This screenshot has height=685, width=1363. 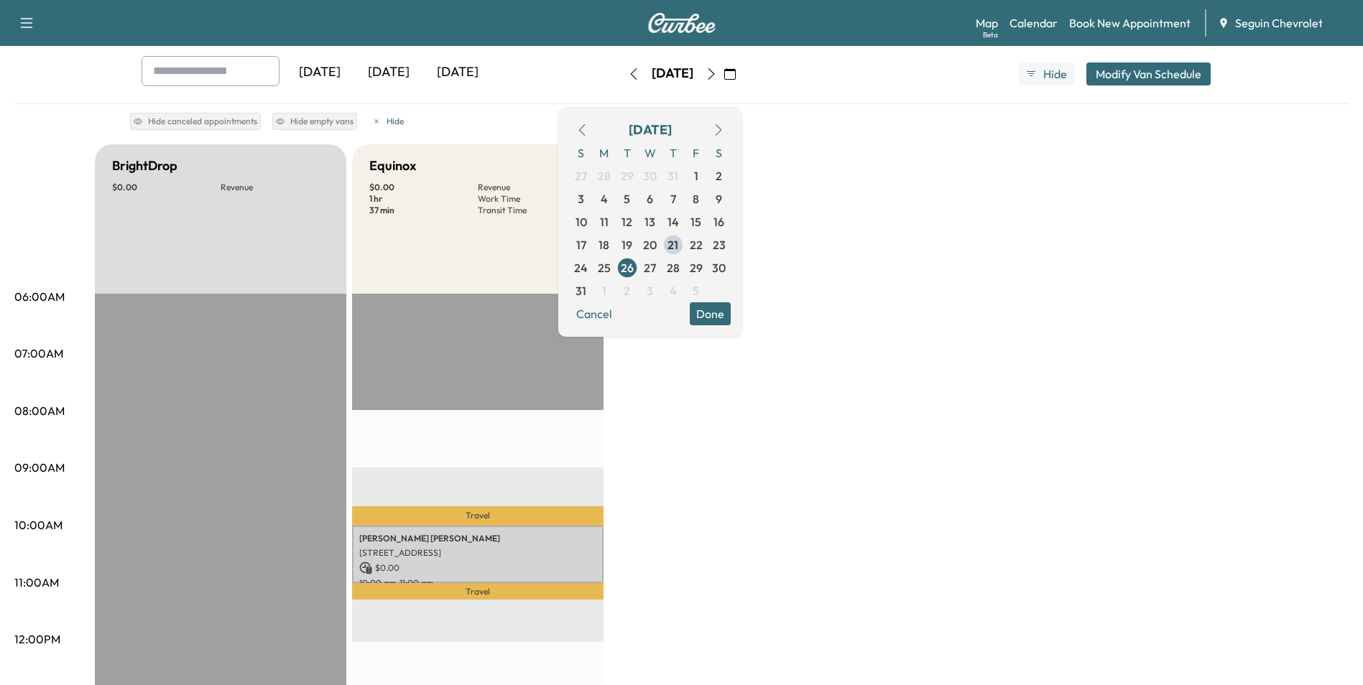 What do you see at coordinates (695, 199) in the screenshot?
I see `span: 8` at bounding box center [695, 199].